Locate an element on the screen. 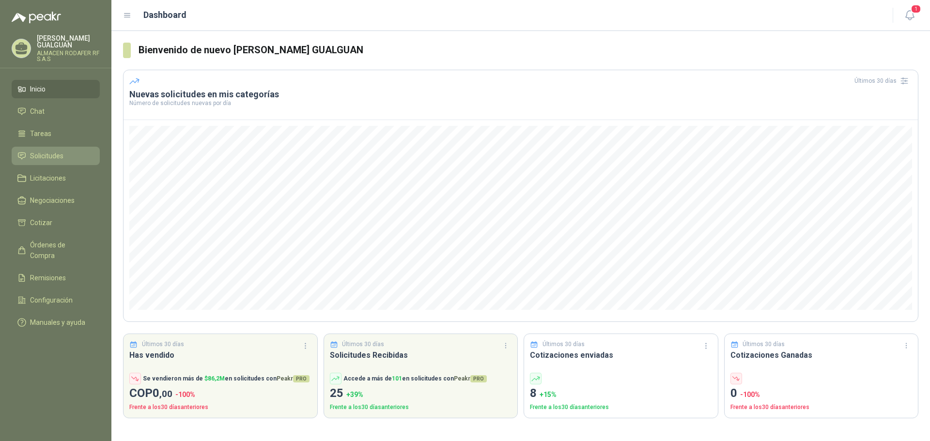  h1: Dashboard is located at coordinates (165, 15).